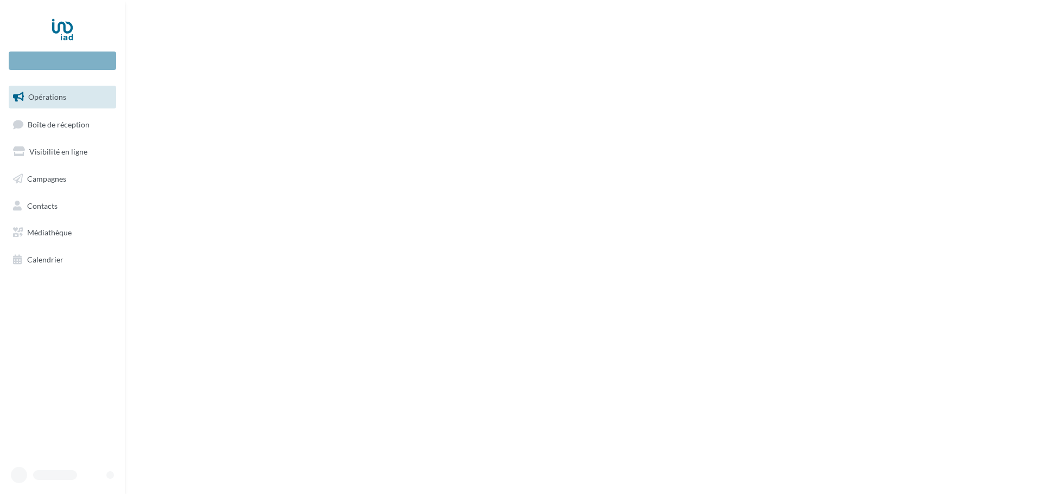 This screenshot has height=494, width=1042. Describe the element at coordinates (62, 97) in the screenshot. I see `a: Opérations` at that location.